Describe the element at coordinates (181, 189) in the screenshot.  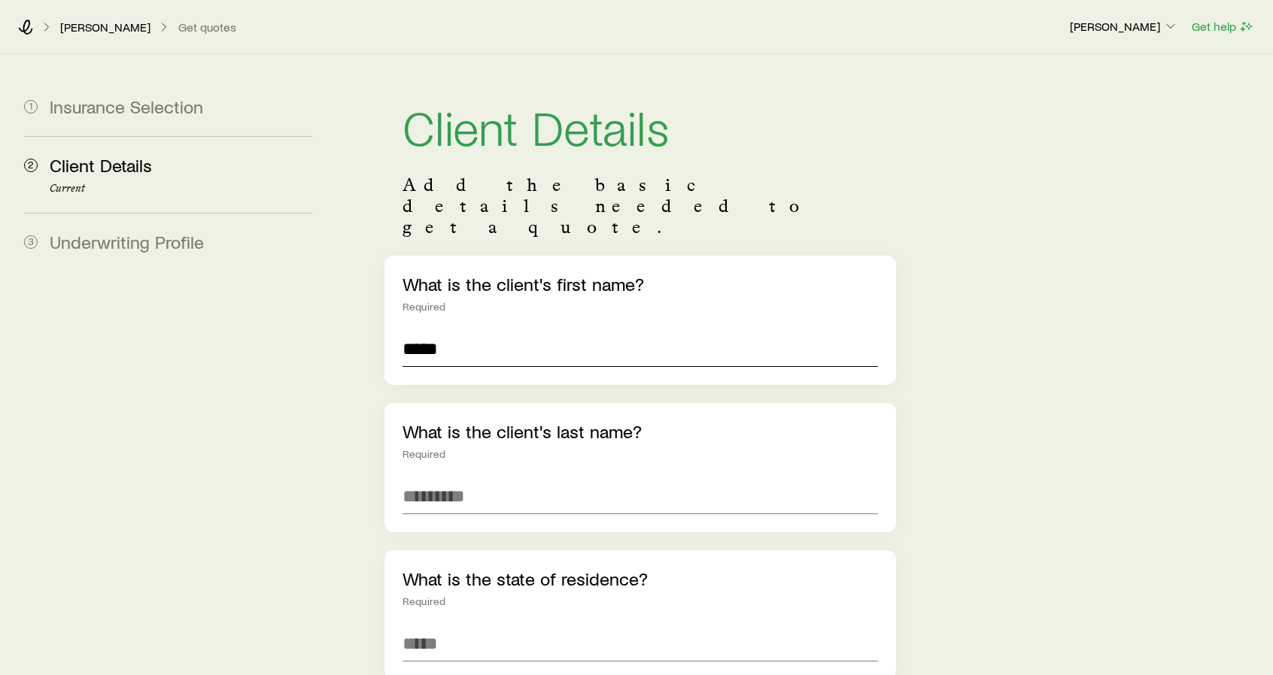
I see `p: Current` at that location.